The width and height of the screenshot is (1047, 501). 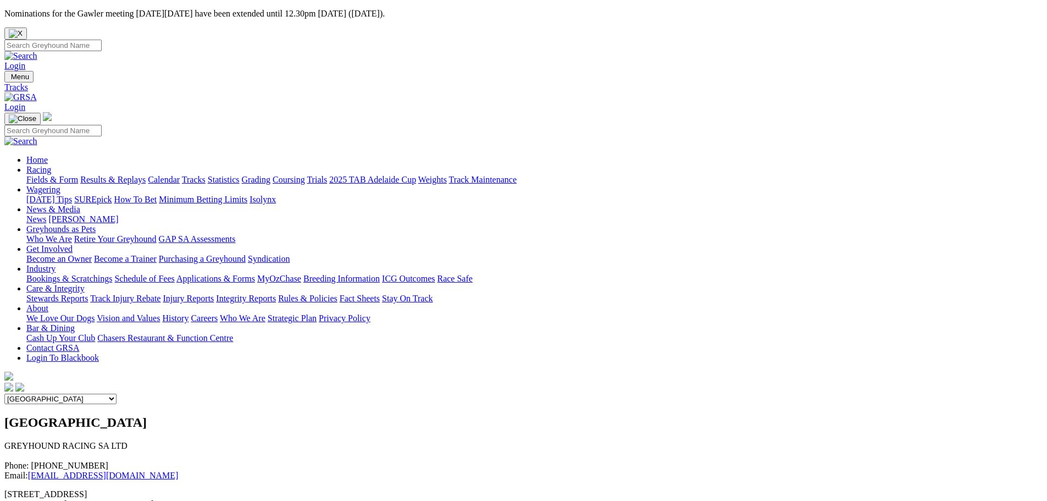 I want to click on a: Stay On Track, so click(x=407, y=298).